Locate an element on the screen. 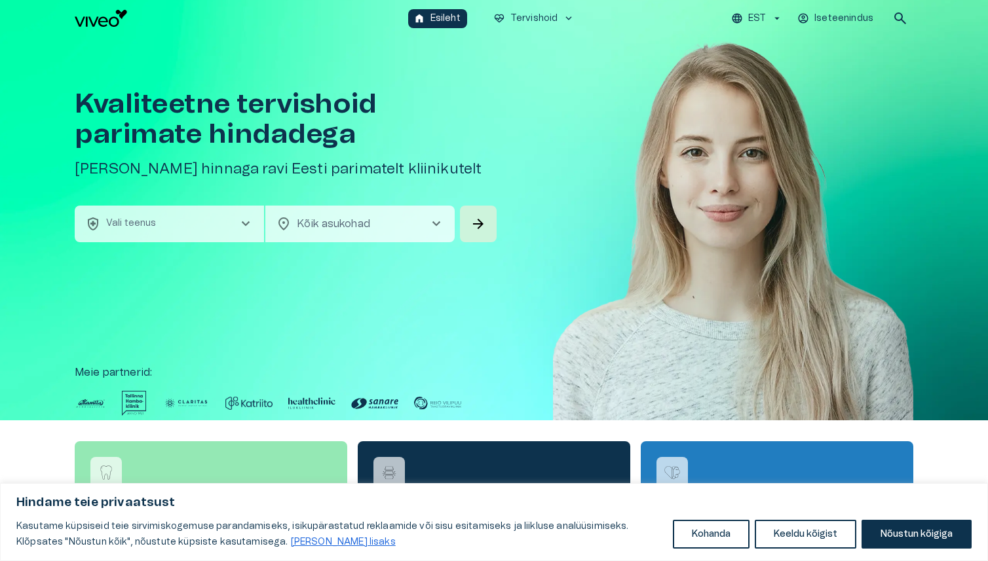  img: Broneeri hambaarsti konsultatsioon logo is located at coordinates (106, 473).